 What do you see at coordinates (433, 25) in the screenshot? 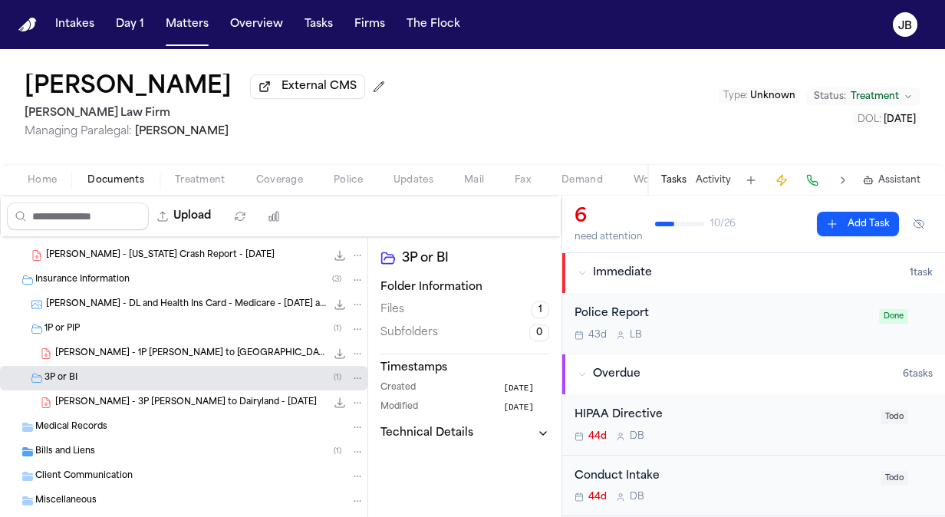
I see `button: The Flock` at bounding box center [433, 25].